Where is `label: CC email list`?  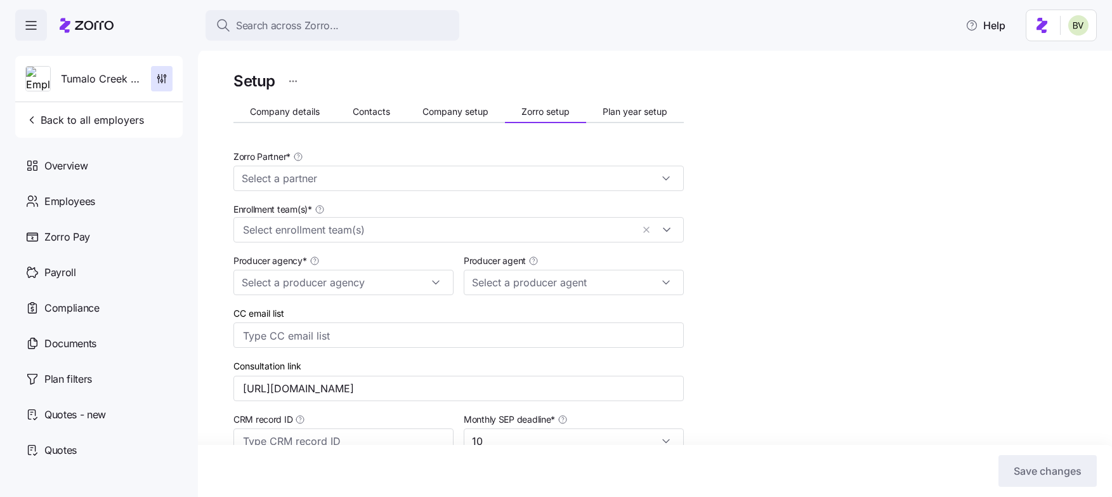
label: CC email list is located at coordinates (259, 313).